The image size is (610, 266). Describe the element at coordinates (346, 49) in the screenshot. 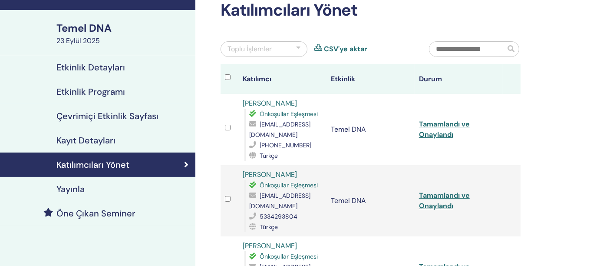

I see `font: CSV'ye aktar` at that location.